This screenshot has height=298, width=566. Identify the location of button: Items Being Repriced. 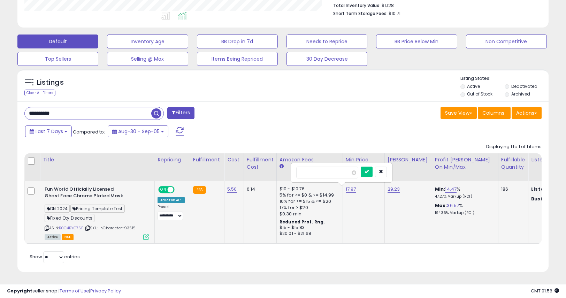
(237, 59).